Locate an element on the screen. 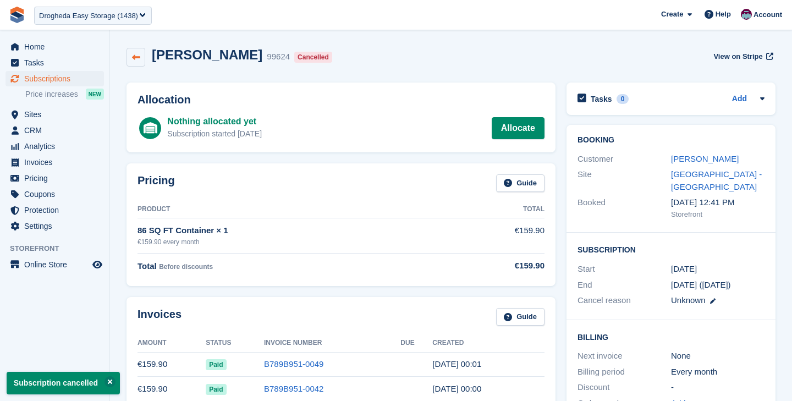 The height and width of the screenshot is (401, 792). th: Status is located at coordinates (235, 343).